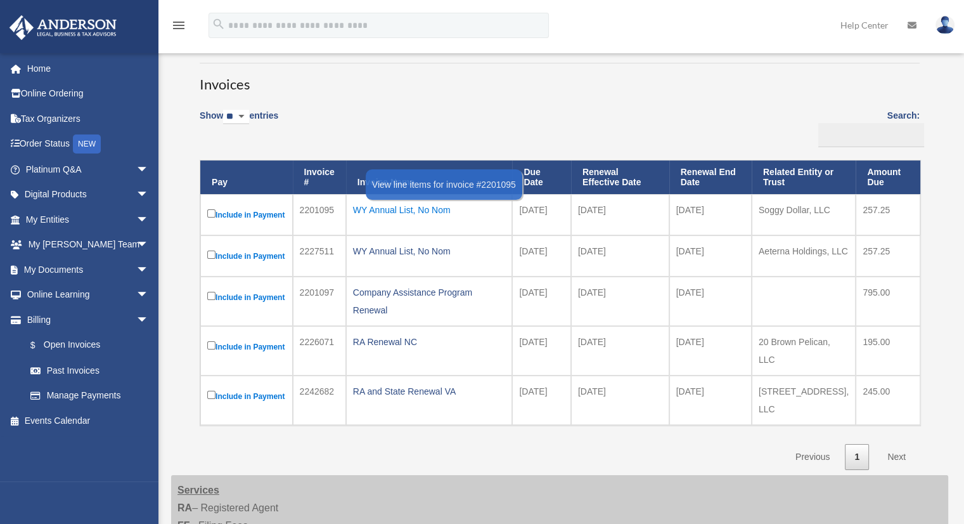 The width and height of the screenshot is (964, 524). Describe the element at coordinates (888, 301) in the screenshot. I see `td: 795.00` at that location.